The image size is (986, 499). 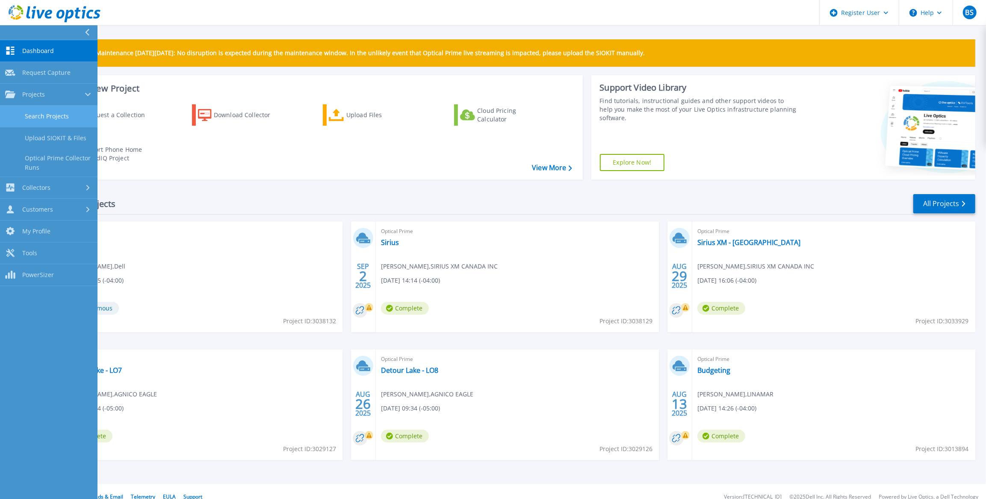 What do you see at coordinates (108, 115) in the screenshot?
I see `a: Request a Collection` at bounding box center [108, 115].